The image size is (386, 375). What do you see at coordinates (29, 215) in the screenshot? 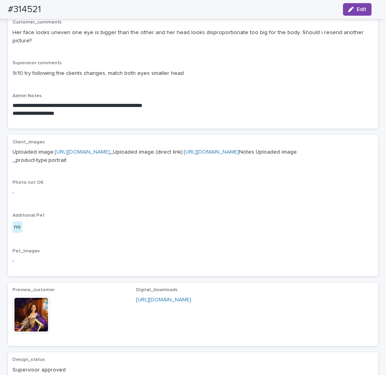
I see `span: Additional Pet` at bounding box center [29, 215].